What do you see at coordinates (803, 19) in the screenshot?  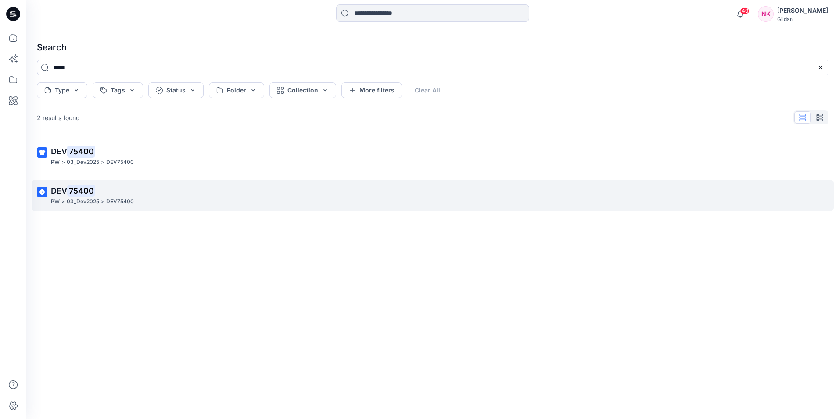 I see `div: Gildan` at bounding box center [803, 19].